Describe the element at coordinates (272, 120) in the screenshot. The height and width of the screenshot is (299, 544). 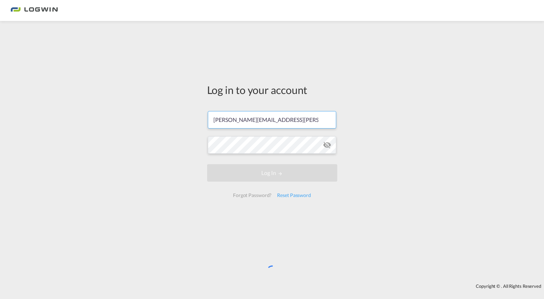
I see `input: Enter email/phone number` at that location.